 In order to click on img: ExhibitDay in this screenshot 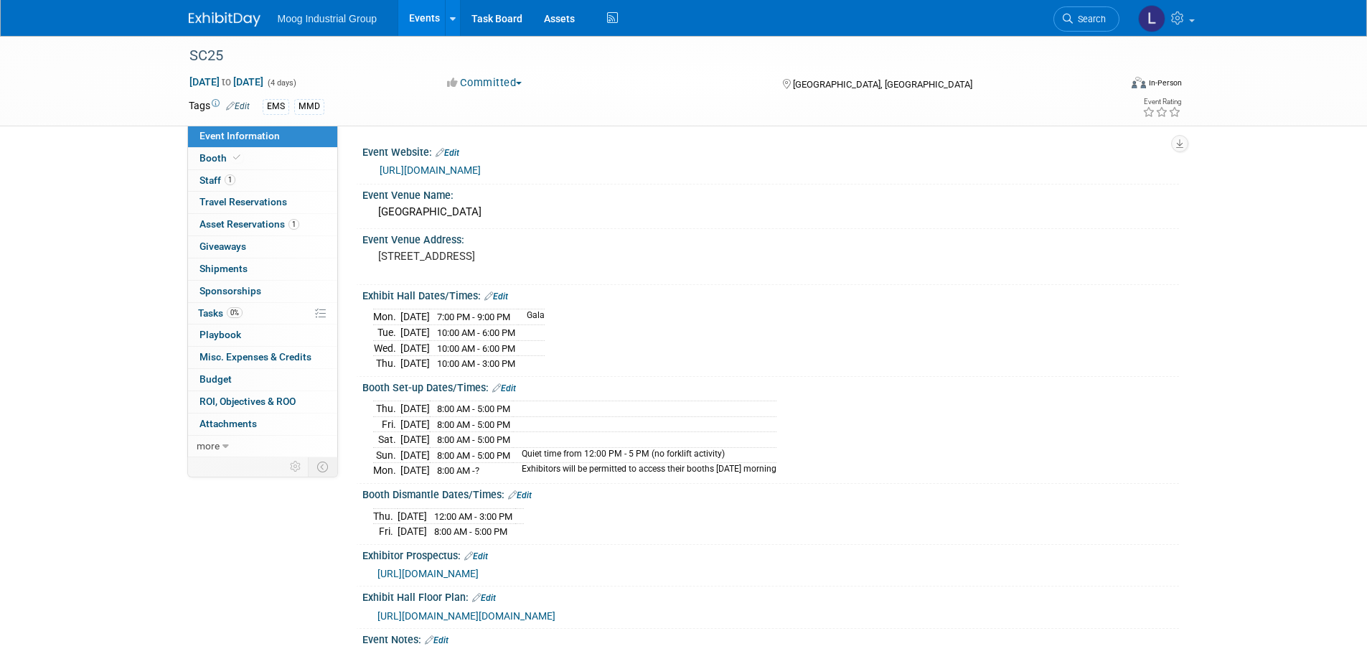, I will do `click(225, 19)`.